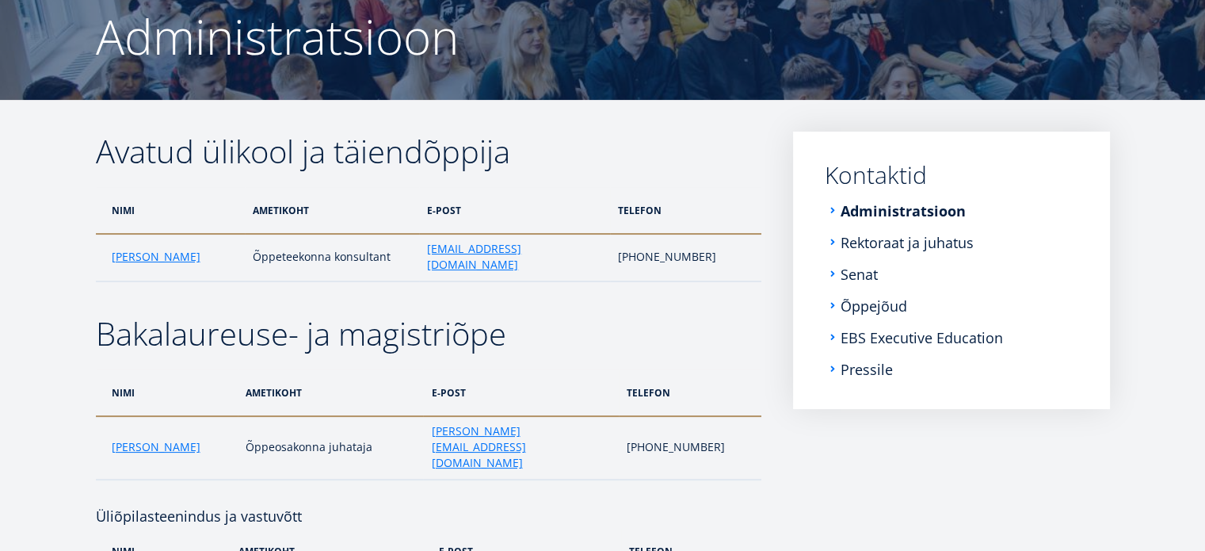  Describe the element at coordinates (859, 274) in the screenshot. I see `a: Senat` at that location.